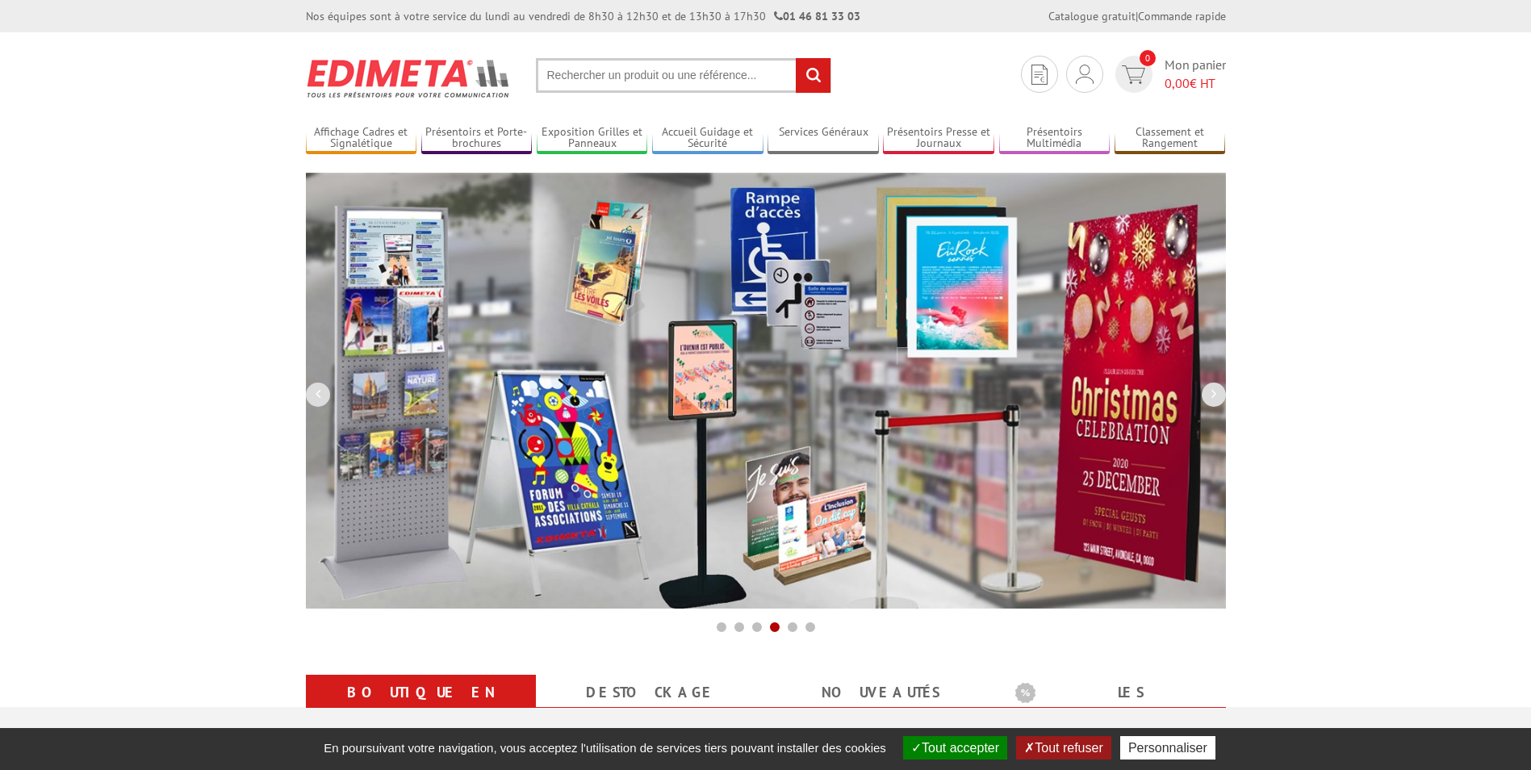  What do you see at coordinates (683, 75) in the screenshot?
I see `input: Rechercher un produit ou une référence...` at bounding box center [683, 75].